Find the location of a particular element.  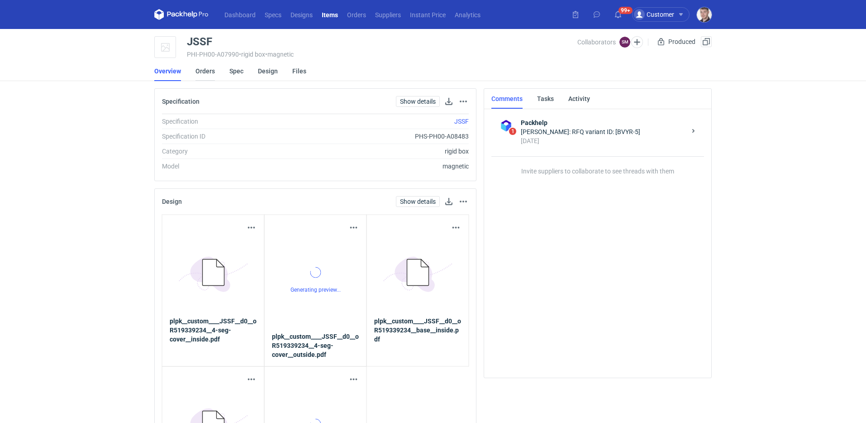

h2: Specification is located at coordinates (181, 101).